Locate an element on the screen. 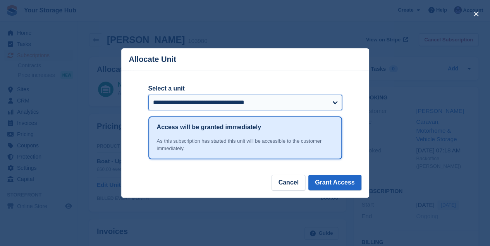 The width and height of the screenshot is (490, 246). button: Grant Access is located at coordinates (334, 183).